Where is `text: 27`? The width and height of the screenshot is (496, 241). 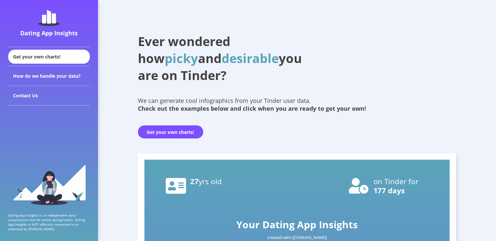
text: 27 is located at coordinates (206, 181).